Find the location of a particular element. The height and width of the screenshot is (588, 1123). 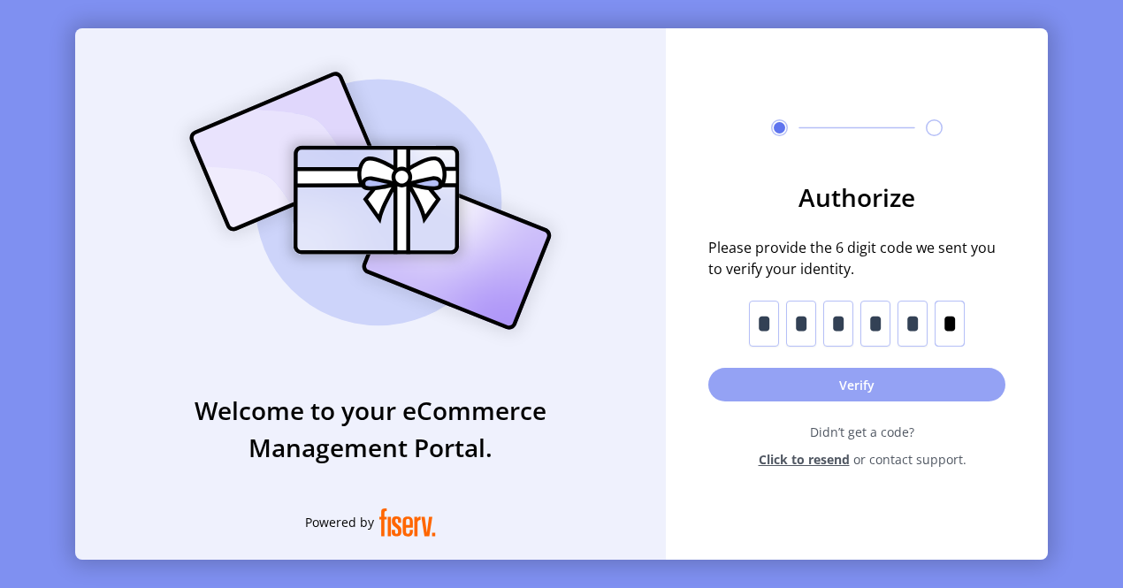

span: Click to resend is located at coordinates (803, 459).